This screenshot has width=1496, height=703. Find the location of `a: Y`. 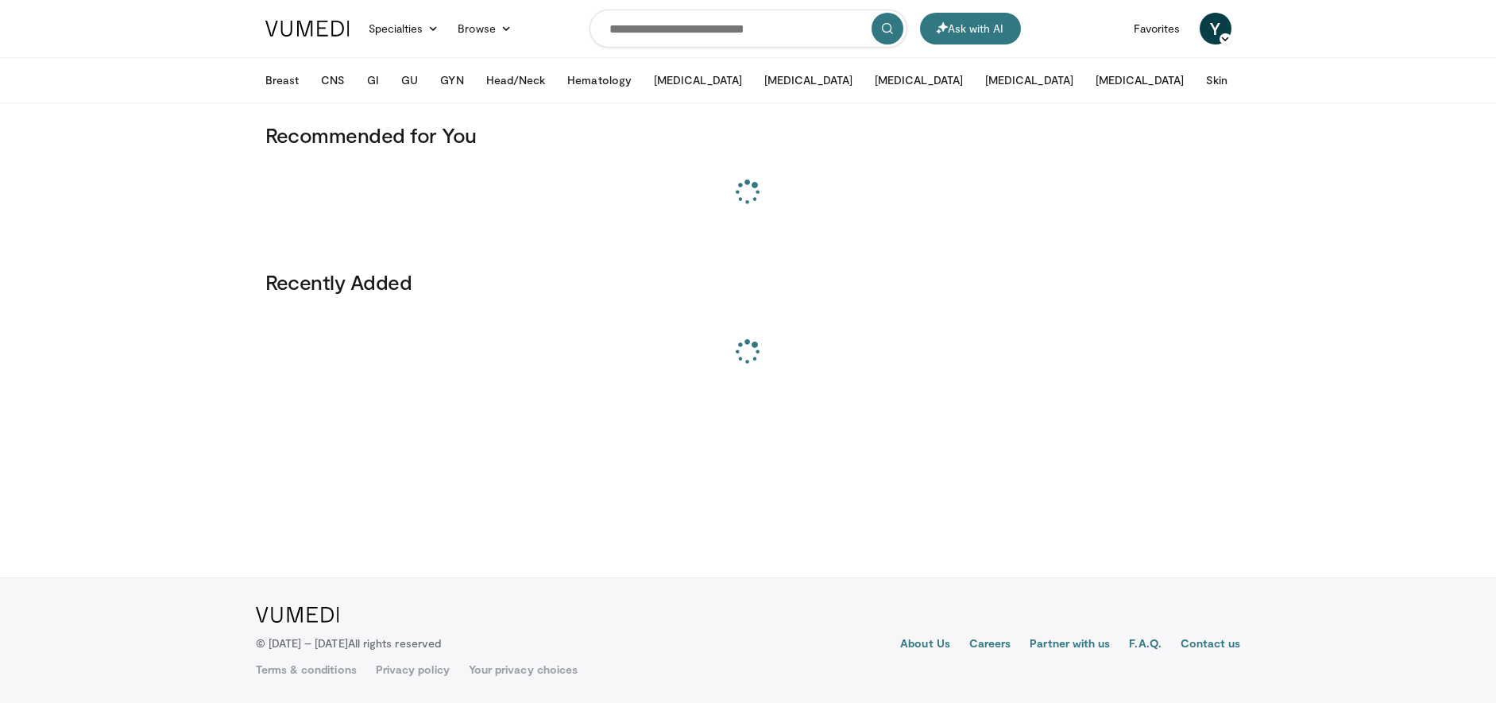

a: Y is located at coordinates (1215, 29).